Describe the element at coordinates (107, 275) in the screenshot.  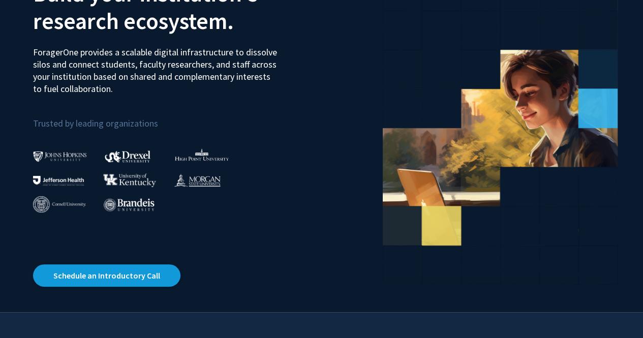
I see `a: Opens in a new tab` at that location.